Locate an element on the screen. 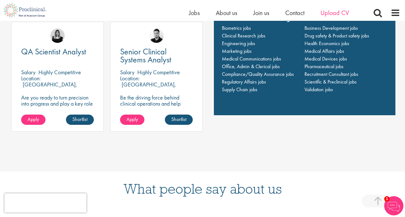 Image resolution: width=405 pixels, height=217 pixels. span: Compliance/Quality Assurance jobs is located at coordinates (258, 74).